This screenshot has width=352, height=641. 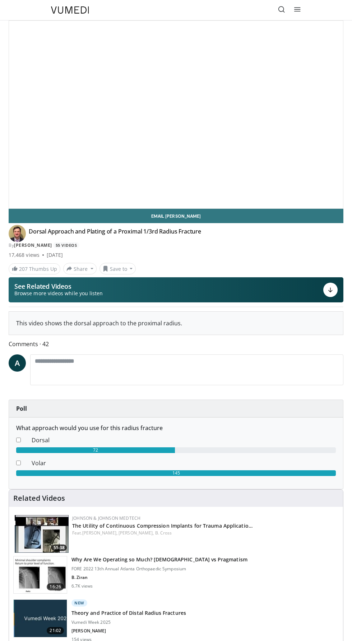 What do you see at coordinates (176, 323) in the screenshot?
I see `div: This video shows the dorsal approach to the proximal radius.` at bounding box center [176, 323].